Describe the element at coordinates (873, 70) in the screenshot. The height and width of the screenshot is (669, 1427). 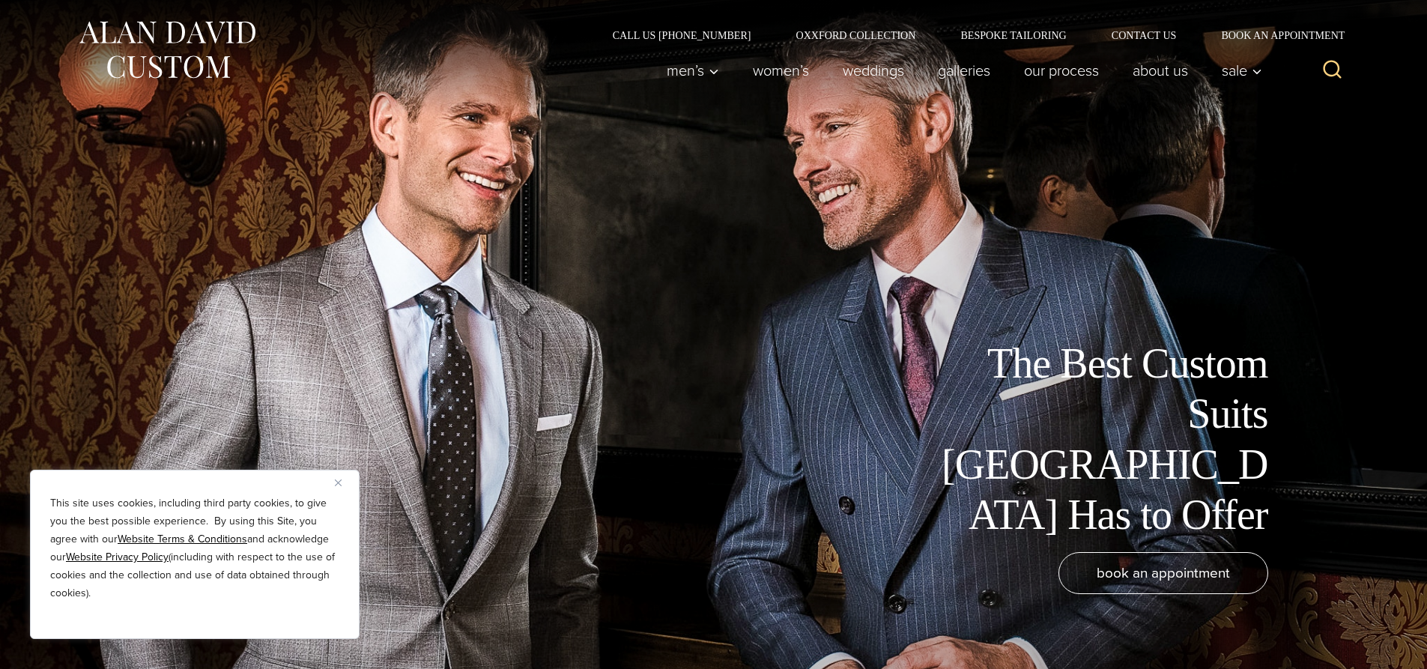
I see `a: weddings` at that location.